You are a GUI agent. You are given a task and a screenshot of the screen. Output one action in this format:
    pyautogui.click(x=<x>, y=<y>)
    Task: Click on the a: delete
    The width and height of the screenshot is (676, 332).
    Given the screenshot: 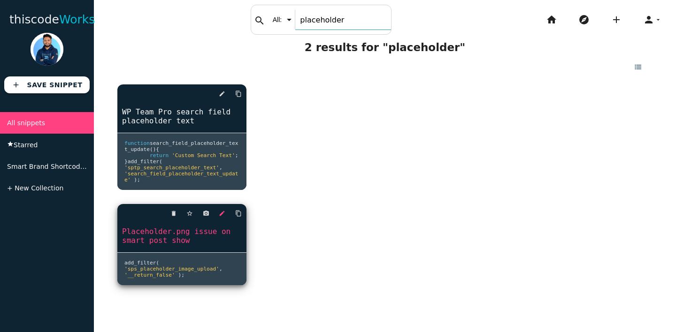 What is the action you would take?
    pyautogui.click(x=170, y=214)
    